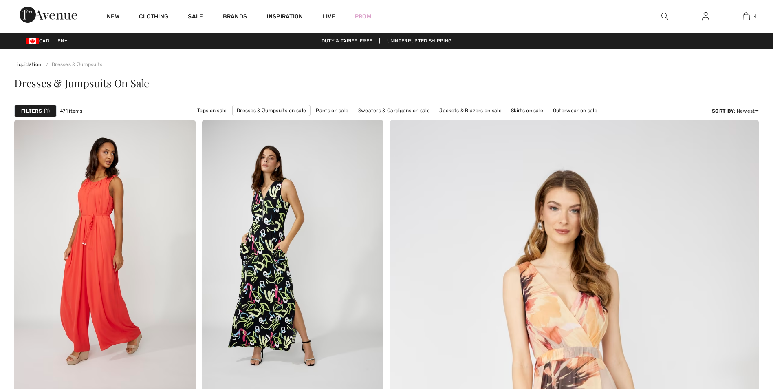 This screenshot has width=773, height=389. Describe the element at coordinates (332, 110) in the screenshot. I see `a: Pants on sale` at that location.